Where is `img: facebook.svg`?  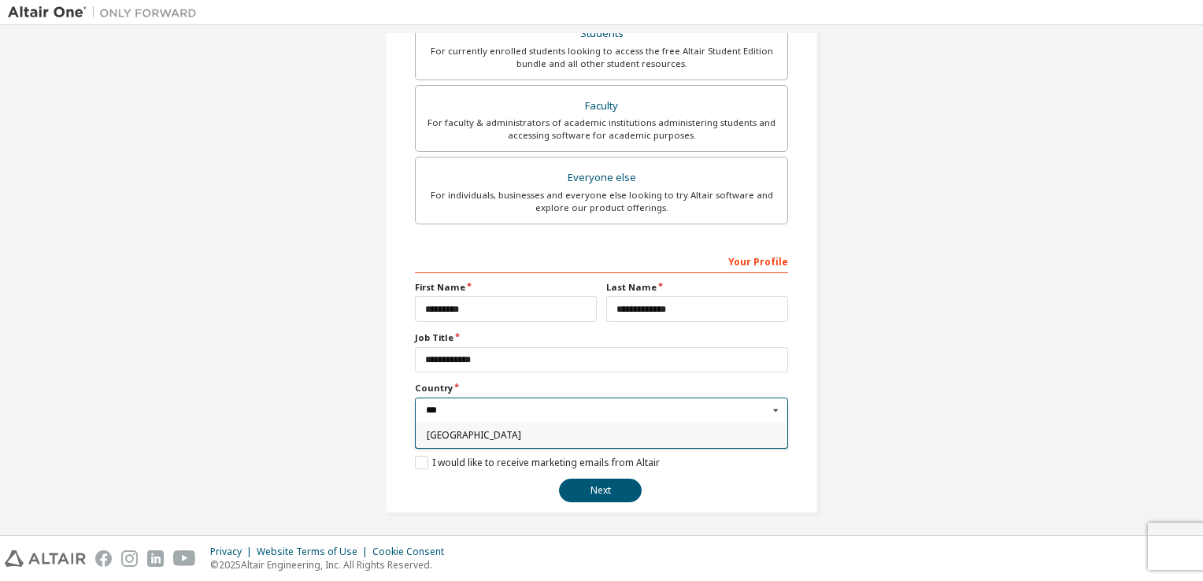 img: facebook.svg is located at coordinates (103, 558).